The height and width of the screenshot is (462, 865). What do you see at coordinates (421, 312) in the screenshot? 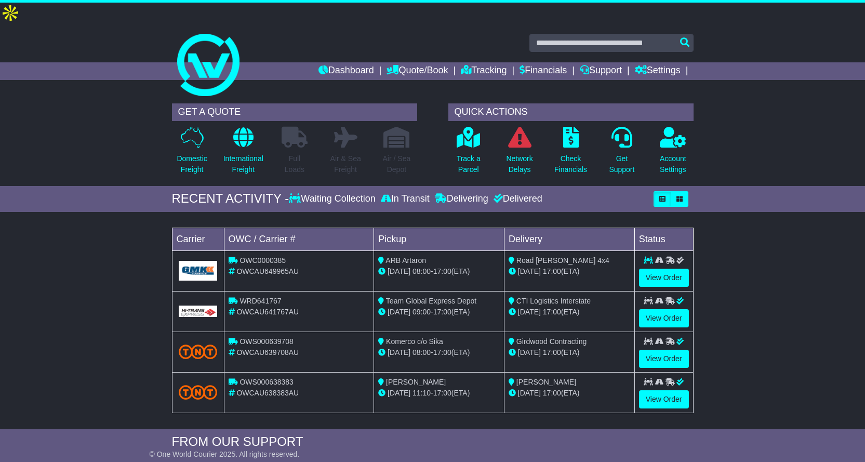
I see `span: 09:00` at bounding box center [421, 312].